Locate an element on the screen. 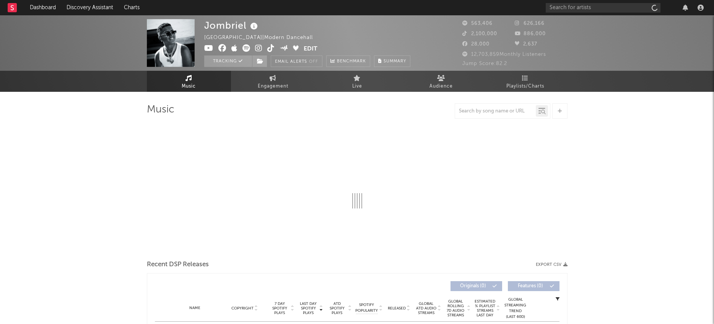  span: Global Rolling 7D Audio Streams is located at coordinates (455, 308).